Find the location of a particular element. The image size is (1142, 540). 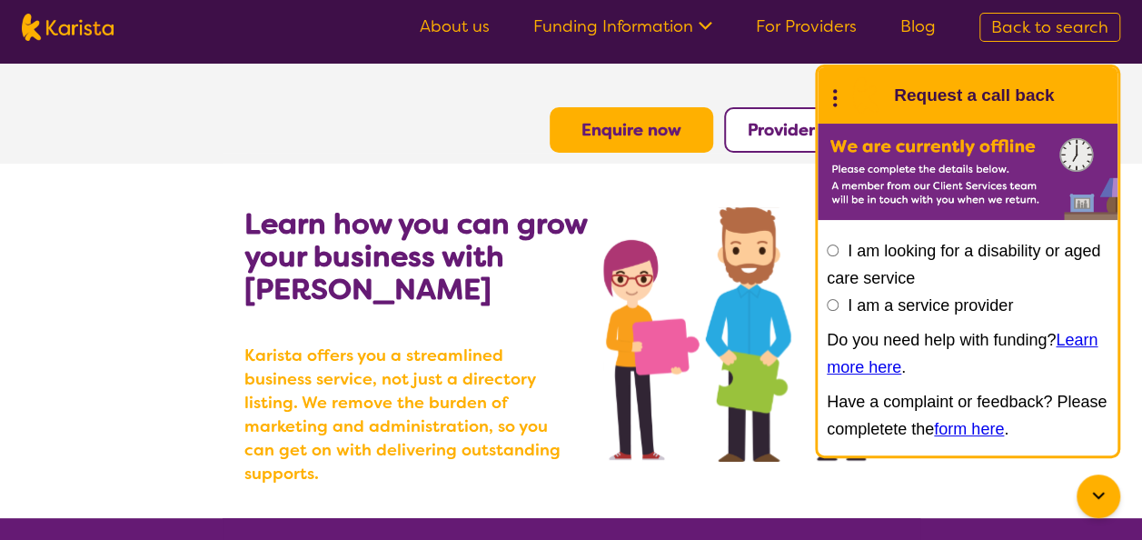

img: Karista logo is located at coordinates (67, 27).